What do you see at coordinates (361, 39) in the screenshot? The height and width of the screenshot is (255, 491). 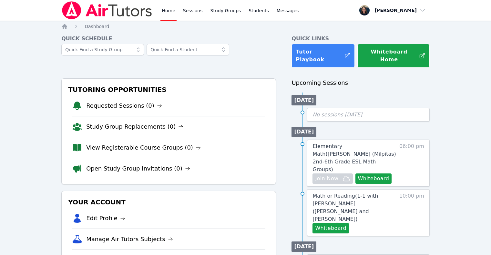 I see `h4: Quick Links` at bounding box center [361, 39].